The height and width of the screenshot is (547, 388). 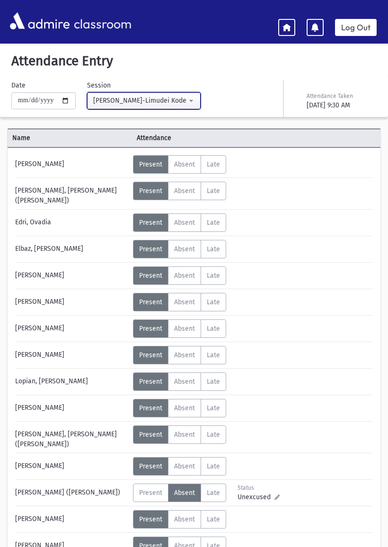 What do you see at coordinates (356, 27) in the screenshot?
I see `a: Log Out` at bounding box center [356, 27].